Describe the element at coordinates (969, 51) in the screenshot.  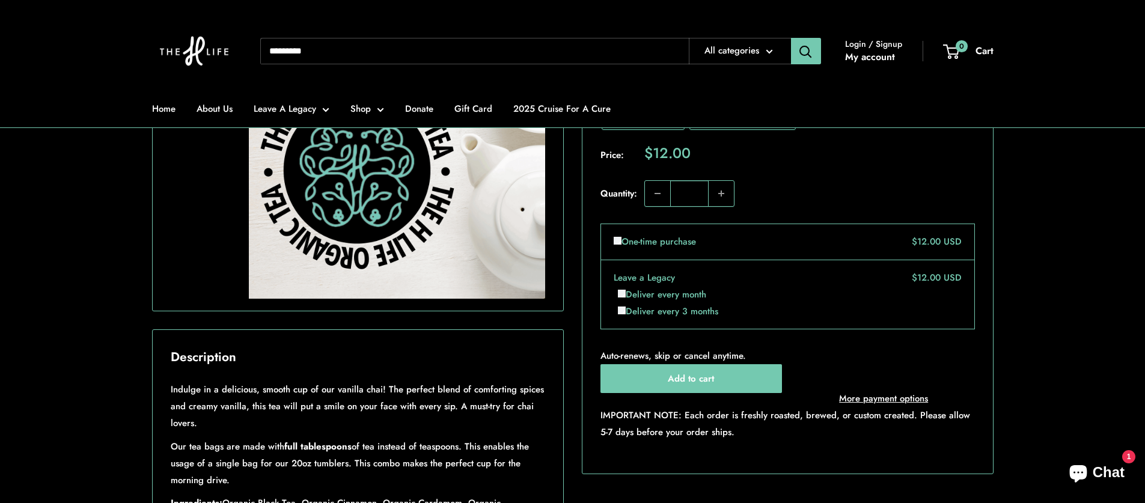
I see `a: 0 Cart` at that location.